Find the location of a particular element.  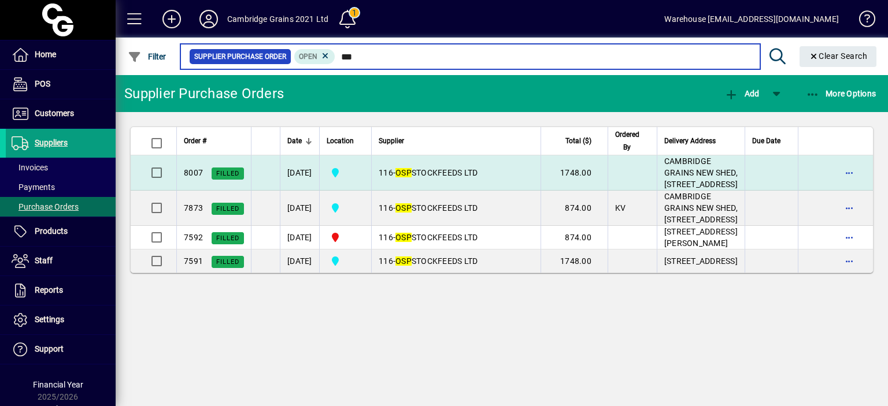

span: Support is located at coordinates (49, 349).